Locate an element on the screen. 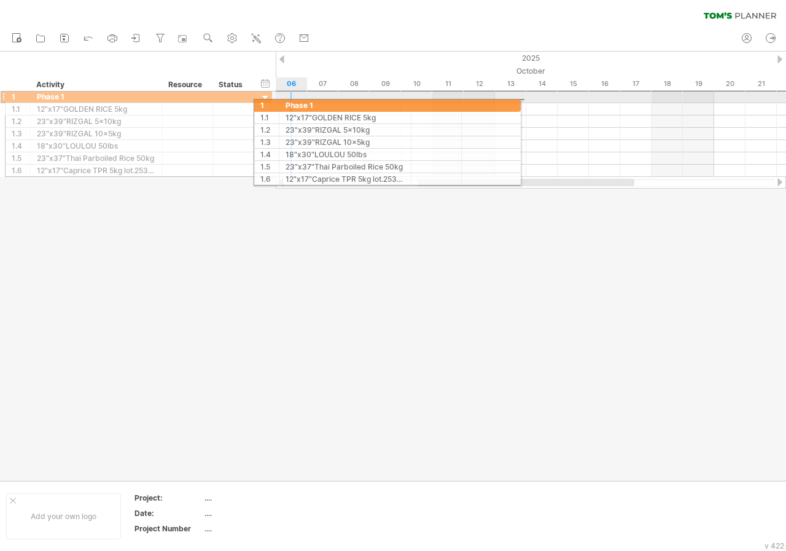 This screenshot has width=786, height=551. div: Status is located at coordinates (232, 85).